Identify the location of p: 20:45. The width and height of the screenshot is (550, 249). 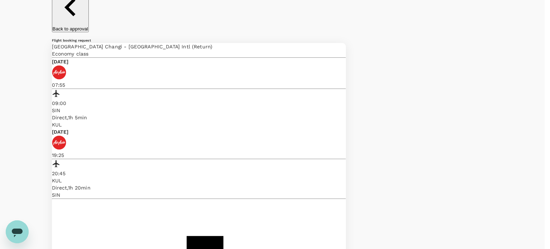
(199, 173).